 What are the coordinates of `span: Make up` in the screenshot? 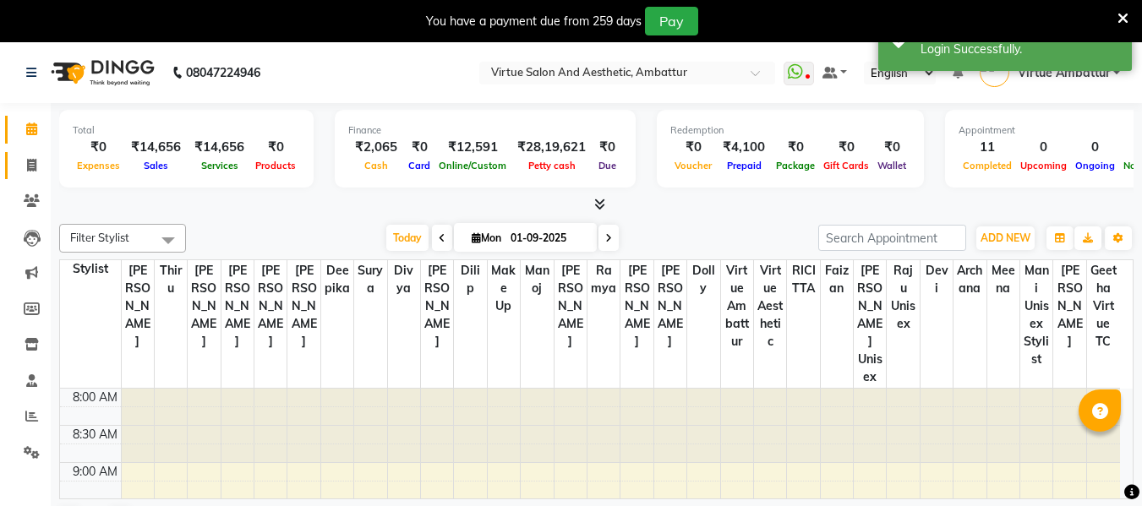 It's located at (504, 288).